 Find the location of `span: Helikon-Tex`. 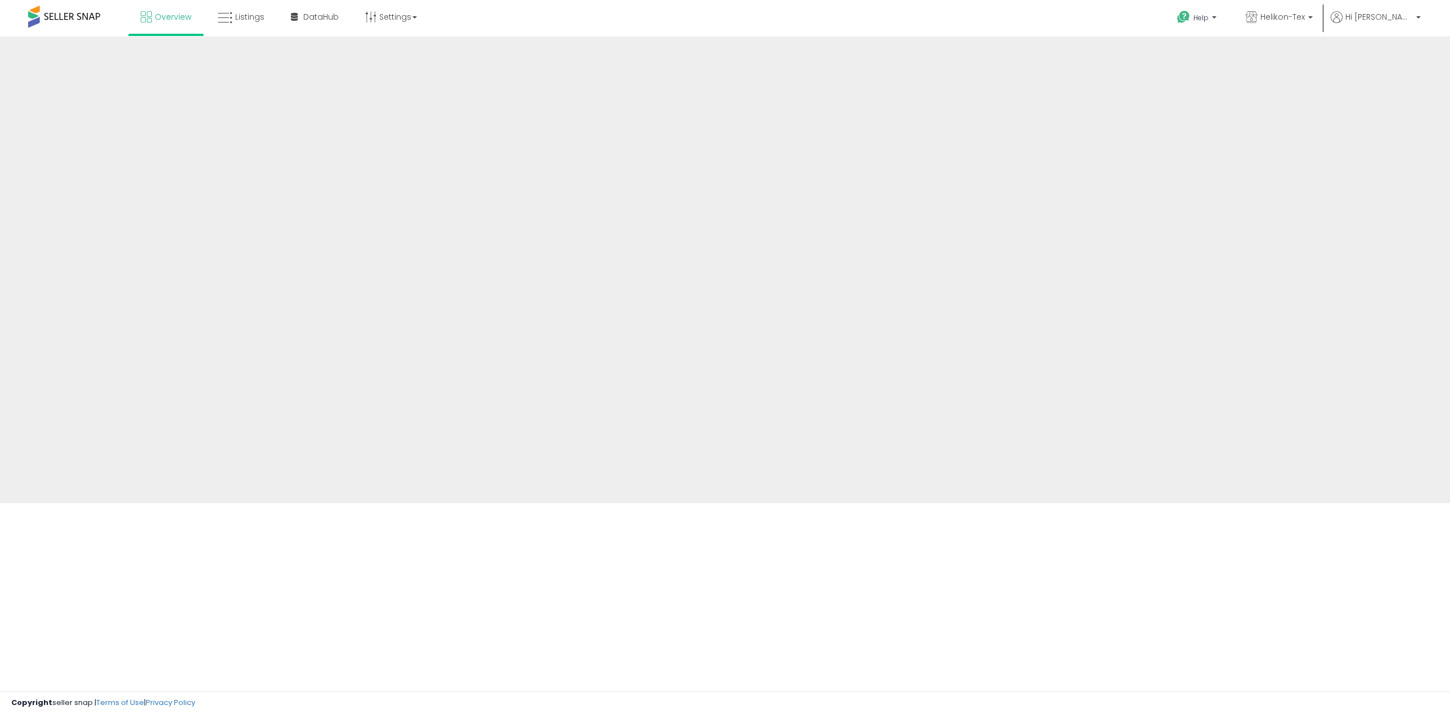

span: Helikon-Tex is located at coordinates (1282, 17).